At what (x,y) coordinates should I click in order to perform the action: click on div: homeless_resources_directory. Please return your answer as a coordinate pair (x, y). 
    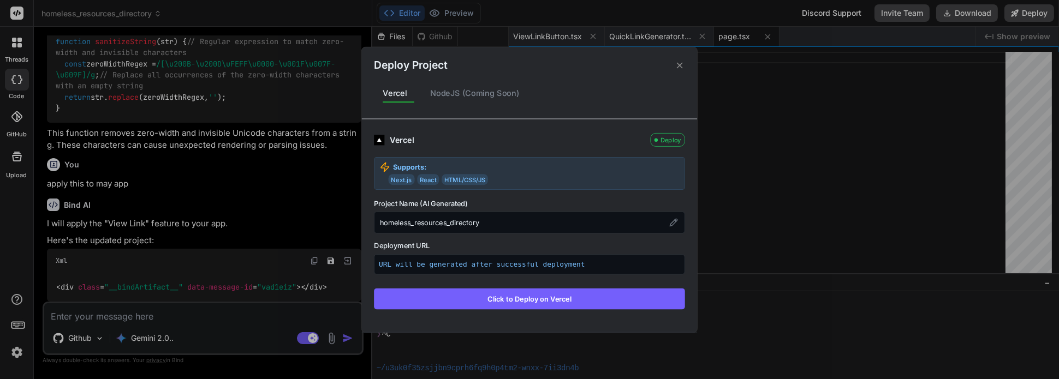
    Looking at the image, I should click on (530, 223).